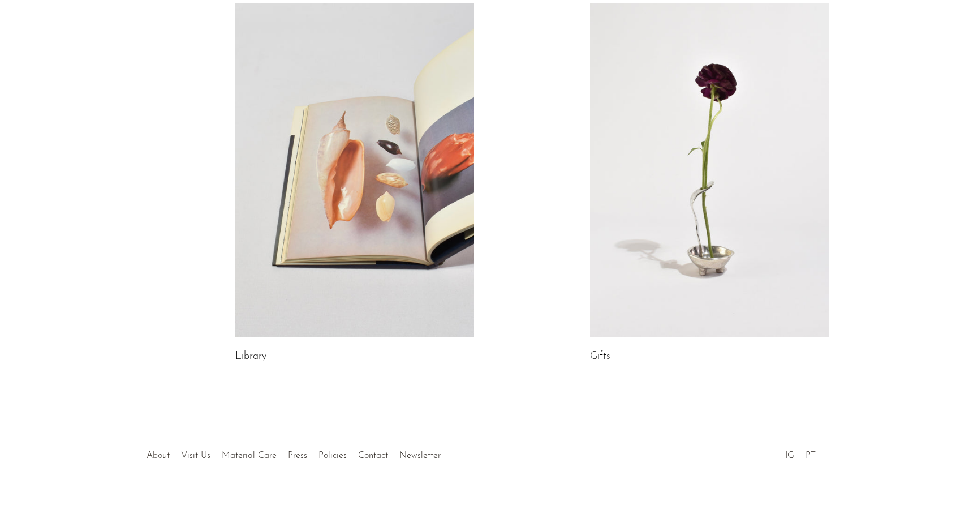 This screenshot has width=969, height=531. I want to click on a: About, so click(158, 455).